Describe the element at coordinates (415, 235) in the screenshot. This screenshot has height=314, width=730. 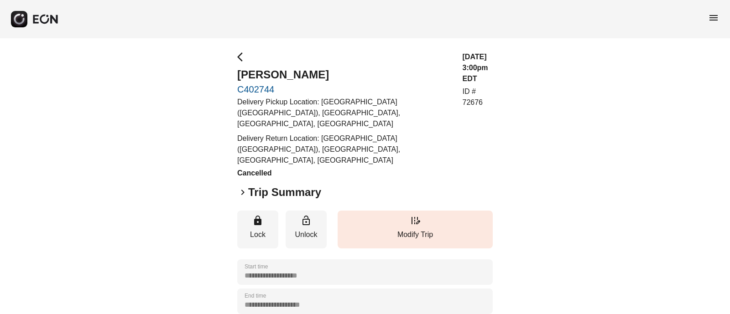
I see `p: Modify Trip` at that location.